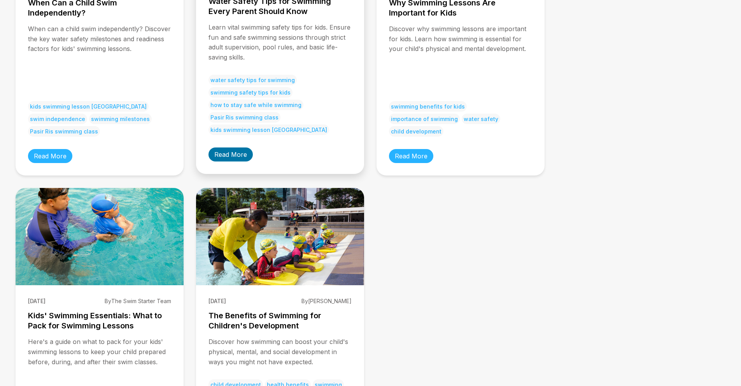 This screenshot has width=741, height=386. What do you see at coordinates (280, 352) in the screenshot?
I see `p: Discover how swimming can boost your child's physical, mental, and social development in ways you...` at bounding box center [280, 352].